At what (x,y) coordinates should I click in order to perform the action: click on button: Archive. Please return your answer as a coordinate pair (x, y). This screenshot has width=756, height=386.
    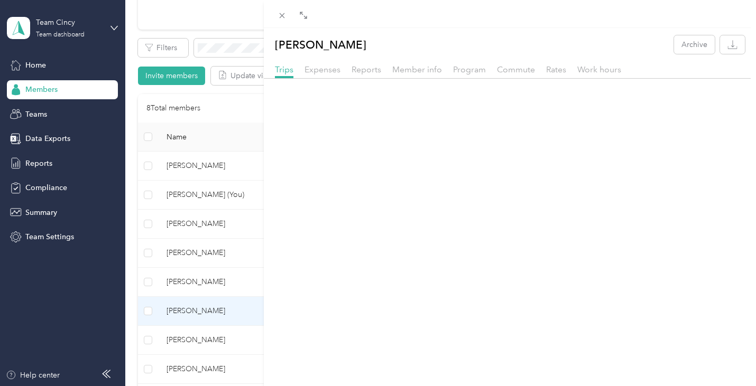
    Looking at the image, I should click on (694, 44).